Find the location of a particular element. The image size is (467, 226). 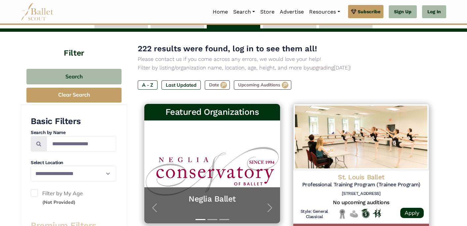

button: Search is located at coordinates (74, 76).